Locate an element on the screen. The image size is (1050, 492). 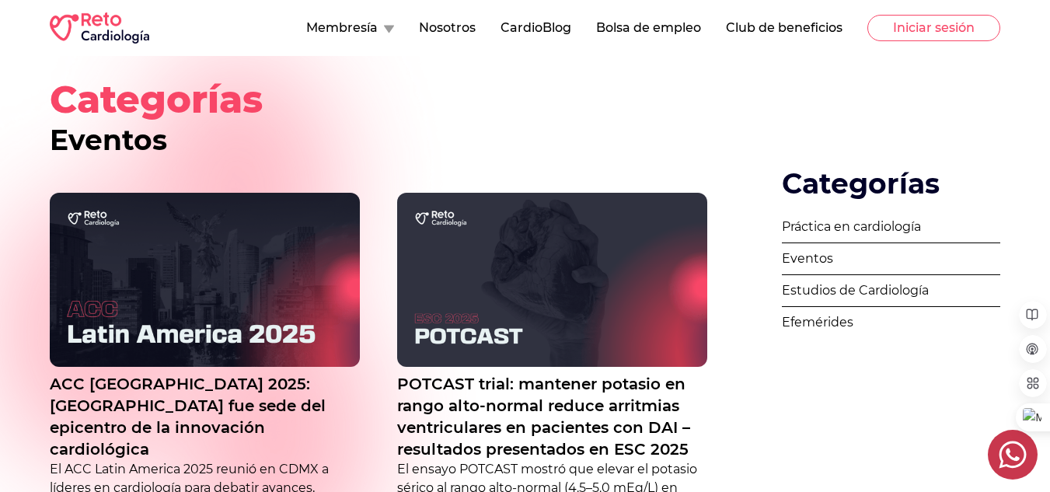
a: Estudios de Cardiología is located at coordinates (891, 291).